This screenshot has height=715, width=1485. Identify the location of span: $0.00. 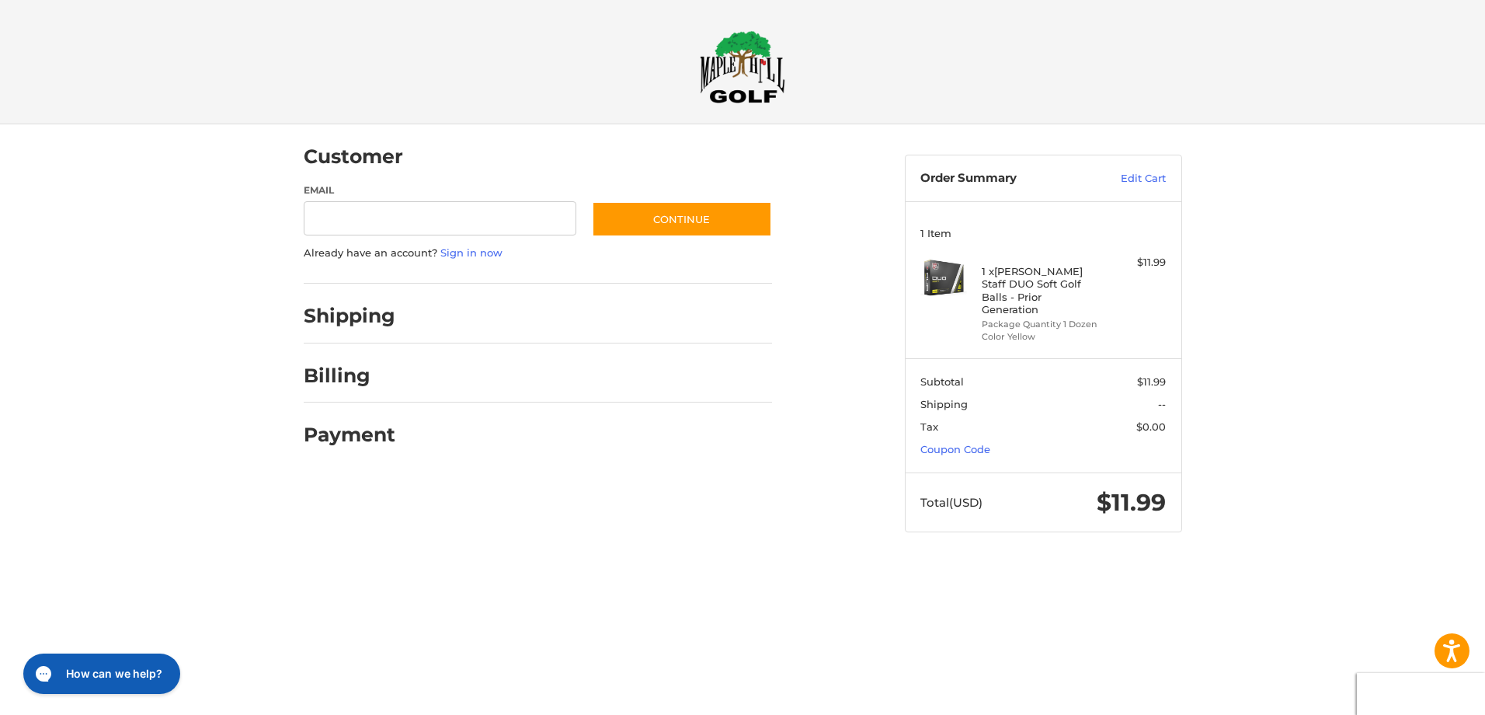
(1151, 426).